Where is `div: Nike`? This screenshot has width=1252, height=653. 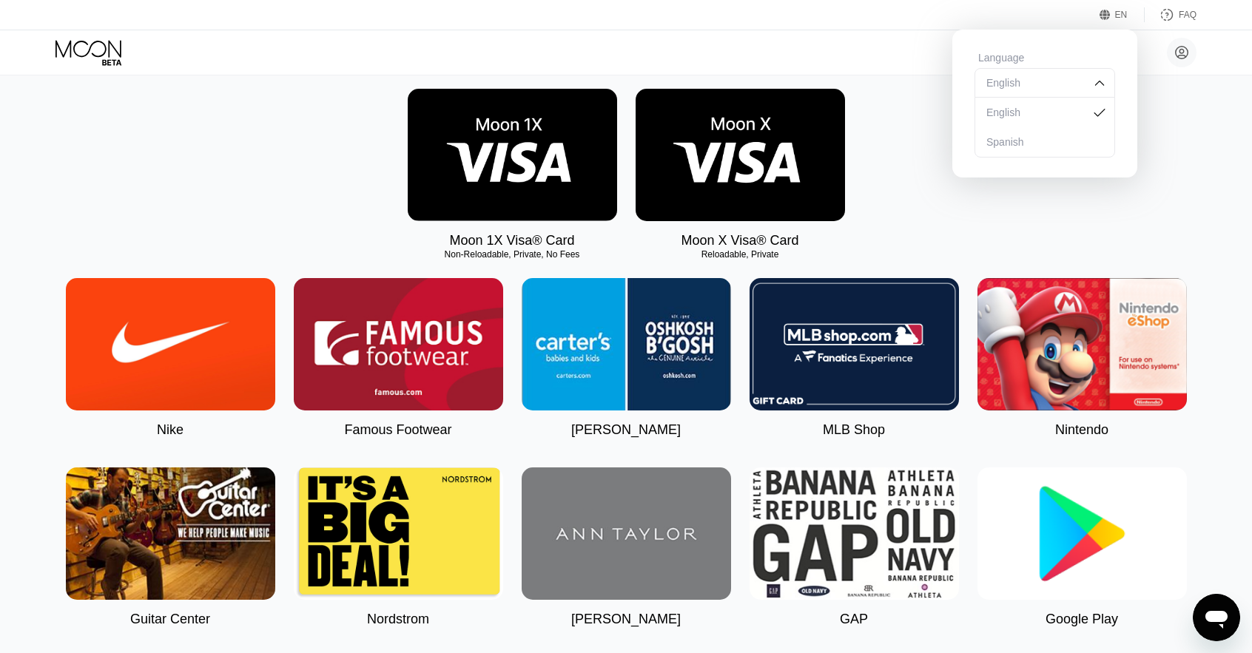
div: Nike is located at coordinates (170, 430).